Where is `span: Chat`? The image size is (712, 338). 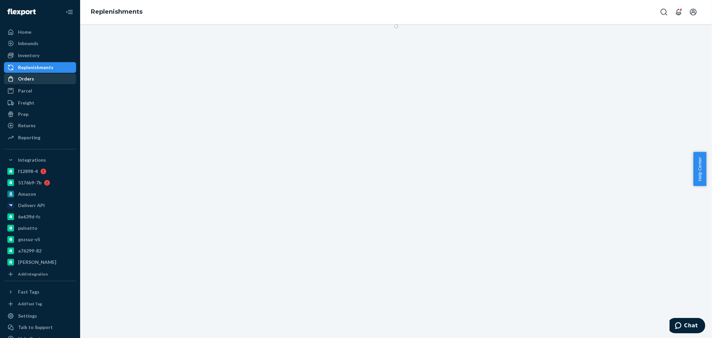 span: Chat is located at coordinates (21, 8).